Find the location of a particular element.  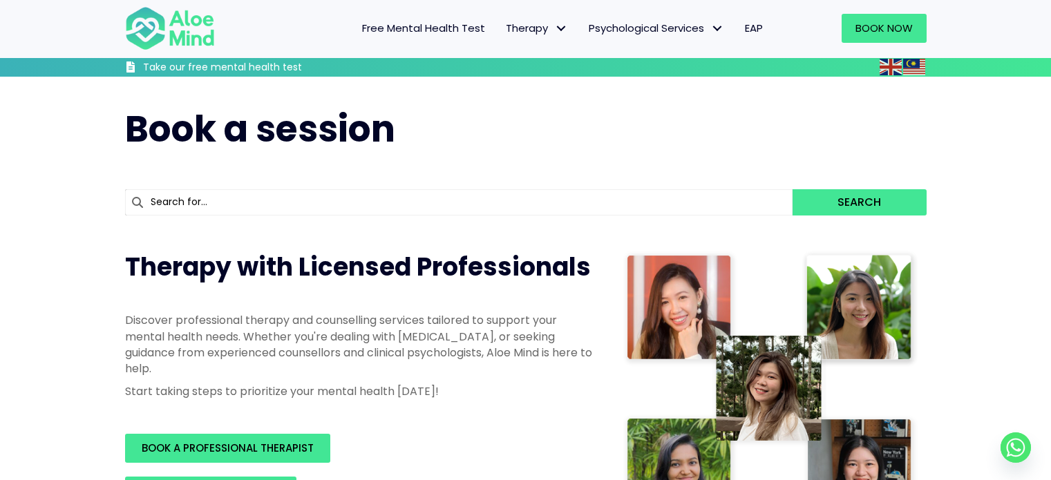

img: Aloe mind Logo is located at coordinates (170, 28).